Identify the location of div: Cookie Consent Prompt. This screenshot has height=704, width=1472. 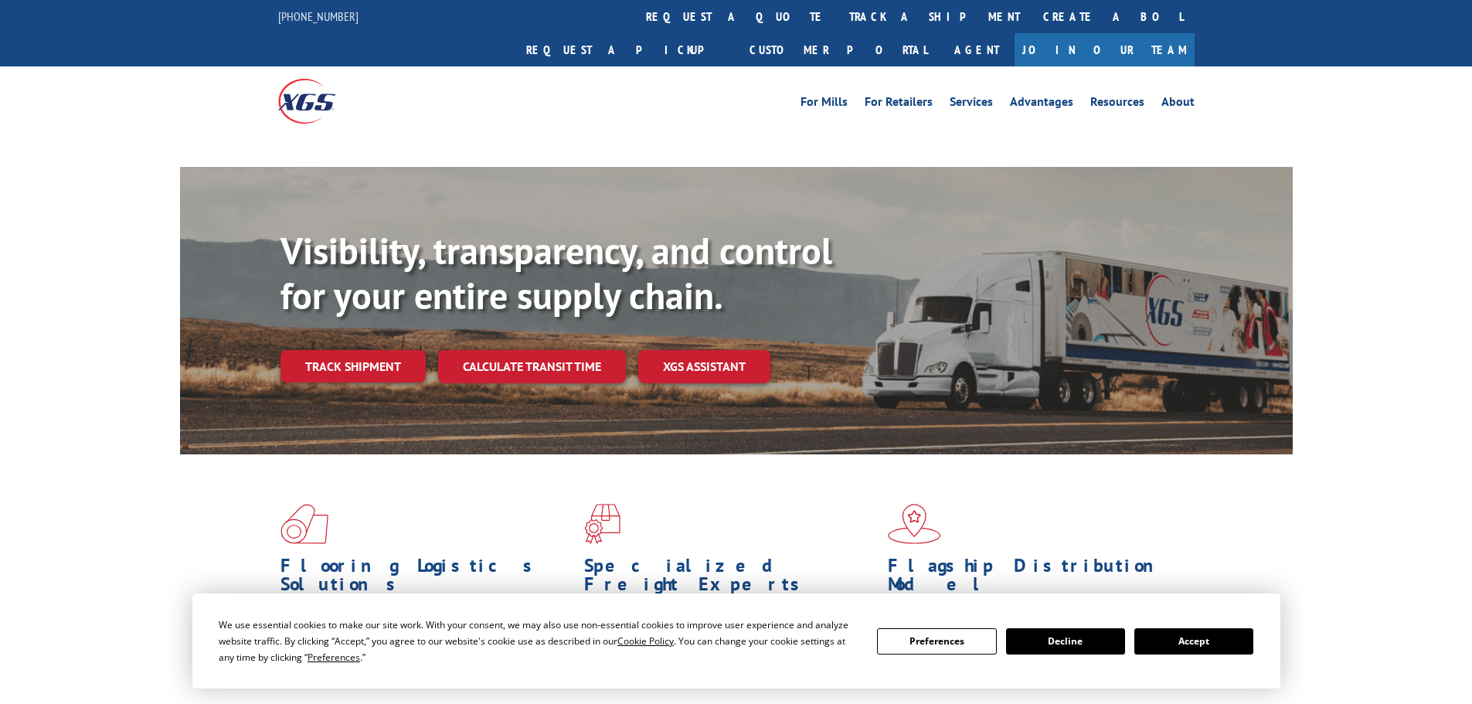
(736, 640).